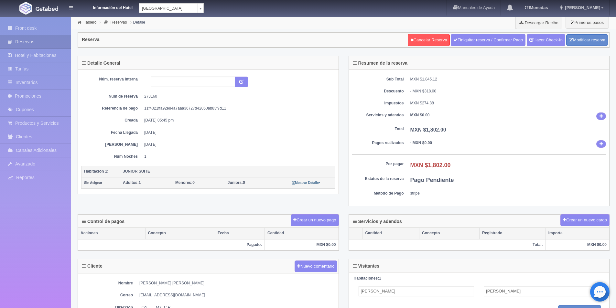  Describe the element at coordinates (488, 40) in the screenshot. I see `a: Finiquitar reserva / Confirmar Pago` at that location.